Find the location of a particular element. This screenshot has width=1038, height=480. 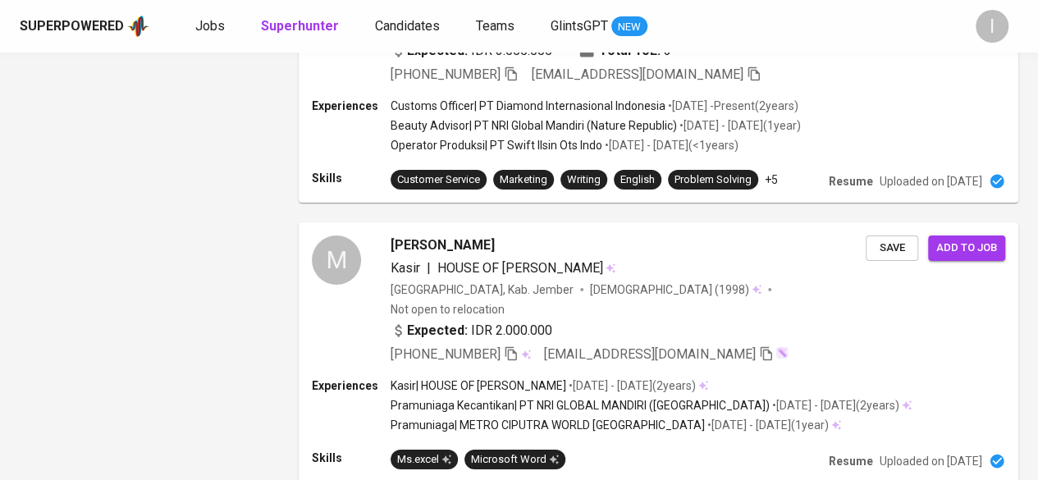

a: Jobs is located at coordinates (212, 26).